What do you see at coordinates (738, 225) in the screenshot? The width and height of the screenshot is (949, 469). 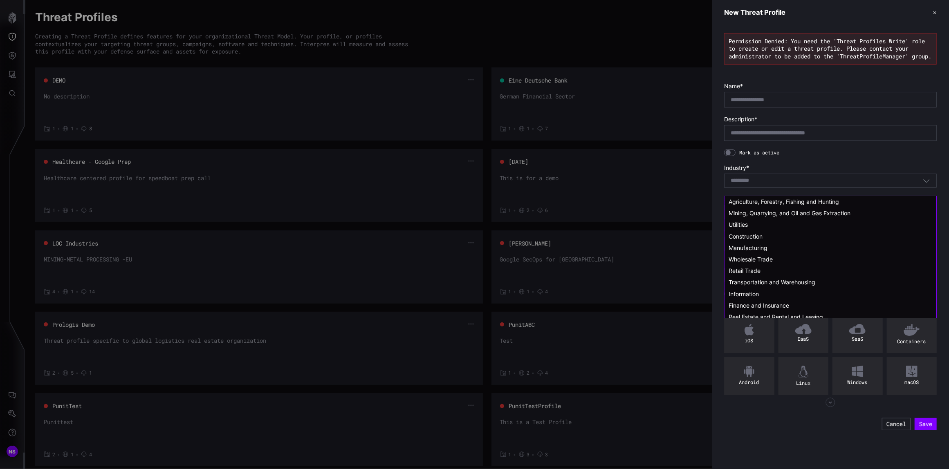 I see `span: Utilities` at bounding box center [738, 225].